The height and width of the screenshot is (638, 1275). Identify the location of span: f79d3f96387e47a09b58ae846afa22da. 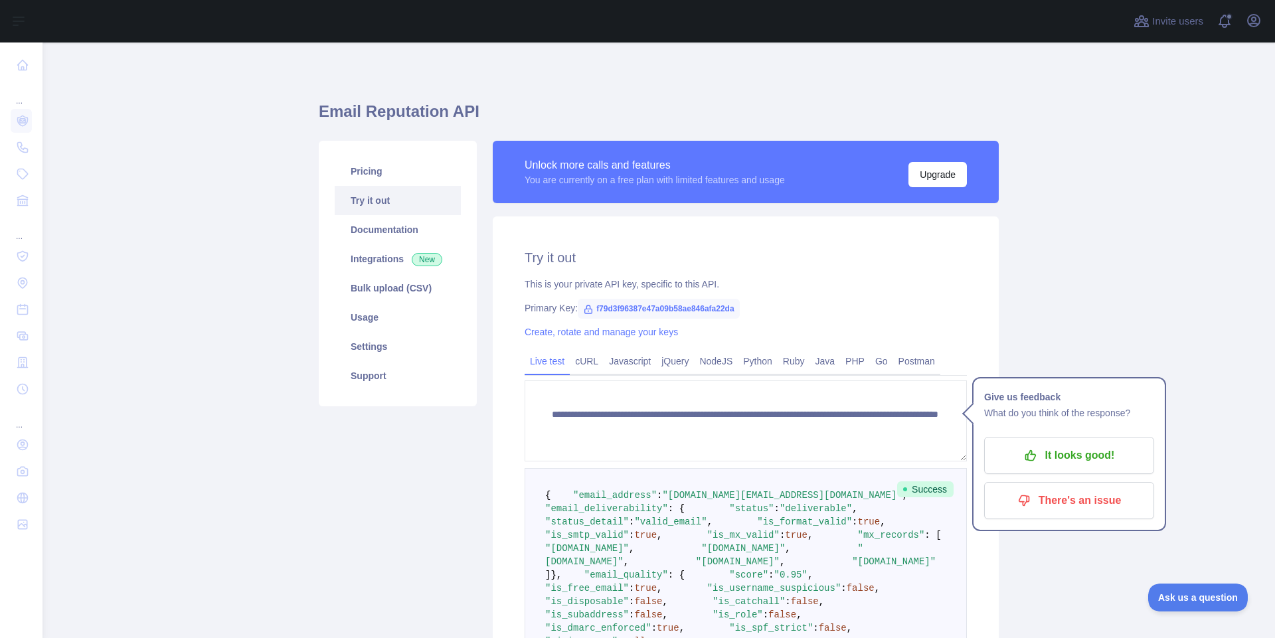
(659, 309).